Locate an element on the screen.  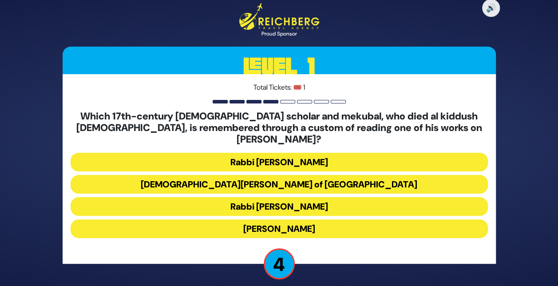
img: Reichberg Travel is located at coordinates (279, 16).